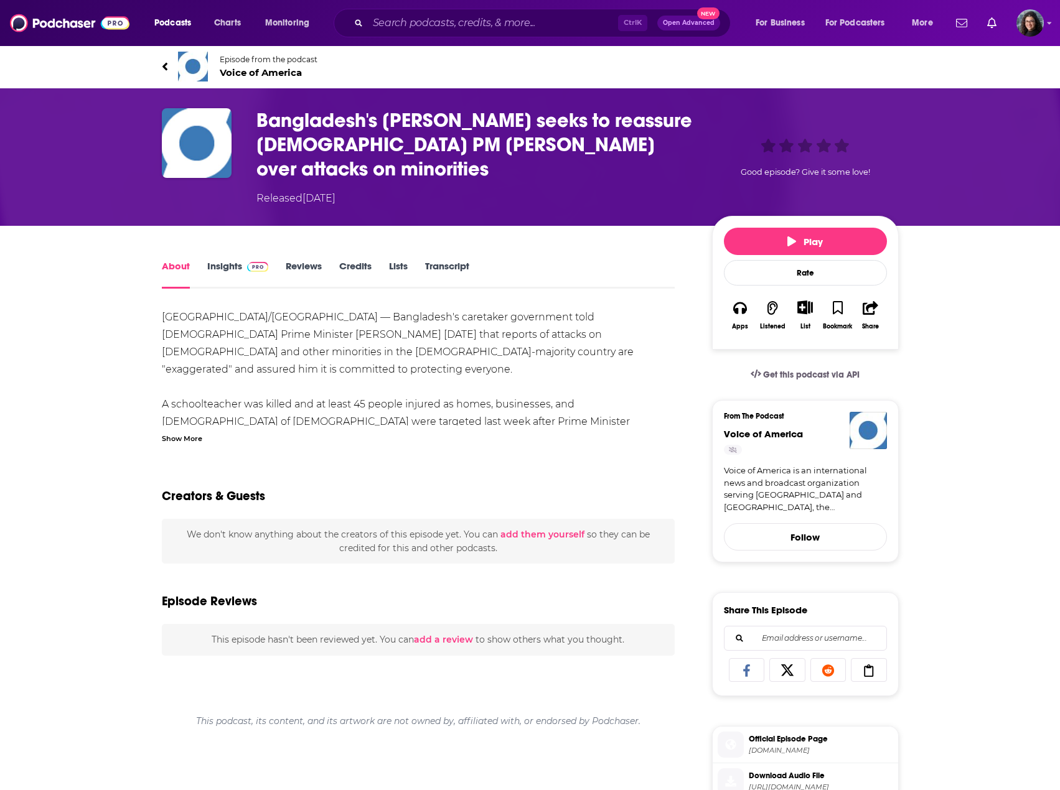  Describe the element at coordinates (176, 274) in the screenshot. I see `a: About` at that location.